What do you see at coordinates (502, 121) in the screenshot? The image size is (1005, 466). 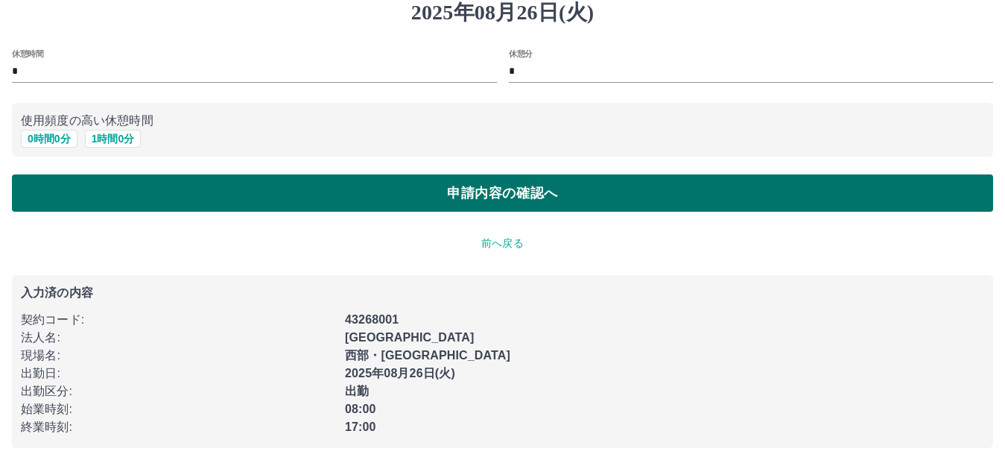 I see `p: 使用頻度の高い休憩時間` at bounding box center [502, 121].